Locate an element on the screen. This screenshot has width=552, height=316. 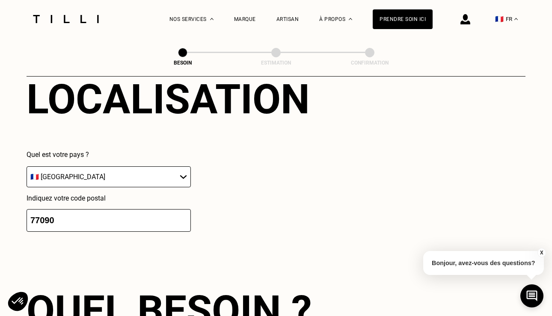
div: Estimation is located at coordinates (276, 63).